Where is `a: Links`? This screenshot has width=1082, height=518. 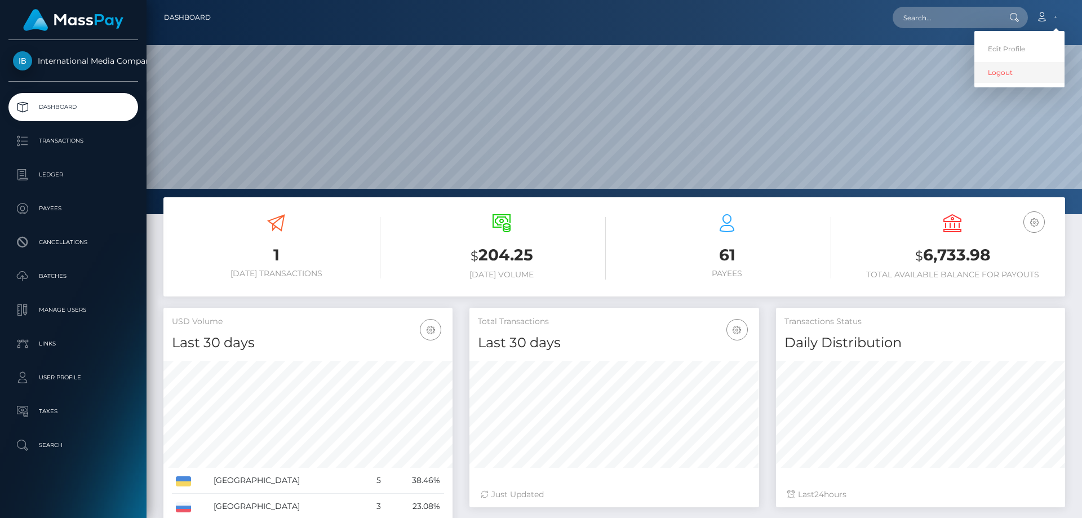 a: Links is located at coordinates (73, 344).